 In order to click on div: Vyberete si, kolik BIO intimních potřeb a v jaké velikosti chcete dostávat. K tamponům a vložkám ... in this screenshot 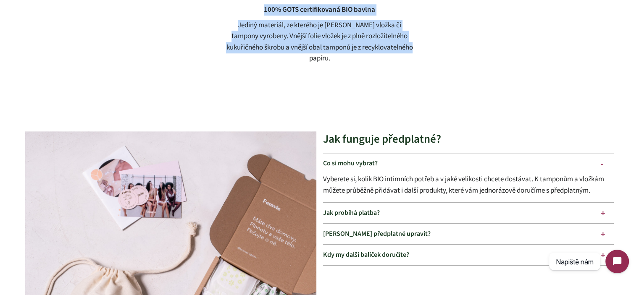, I will do `click(469, 188)`.